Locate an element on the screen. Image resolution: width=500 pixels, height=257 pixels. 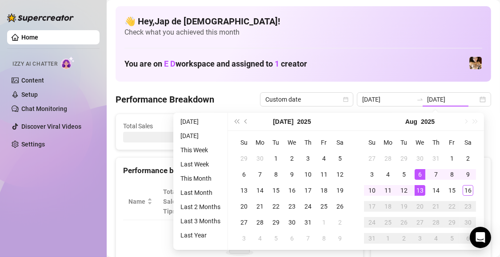
a: Home is located at coordinates (30, 37).